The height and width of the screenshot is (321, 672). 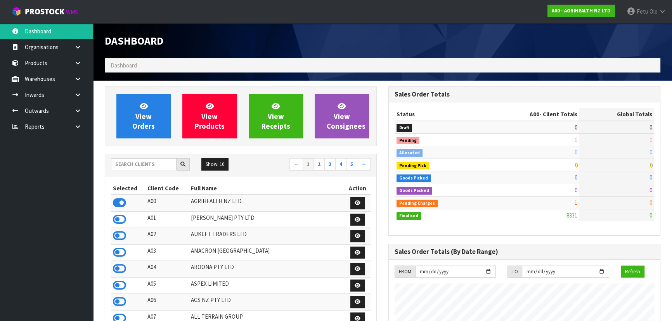 I want to click on nav: Page navigation, so click(x=309, y=165).